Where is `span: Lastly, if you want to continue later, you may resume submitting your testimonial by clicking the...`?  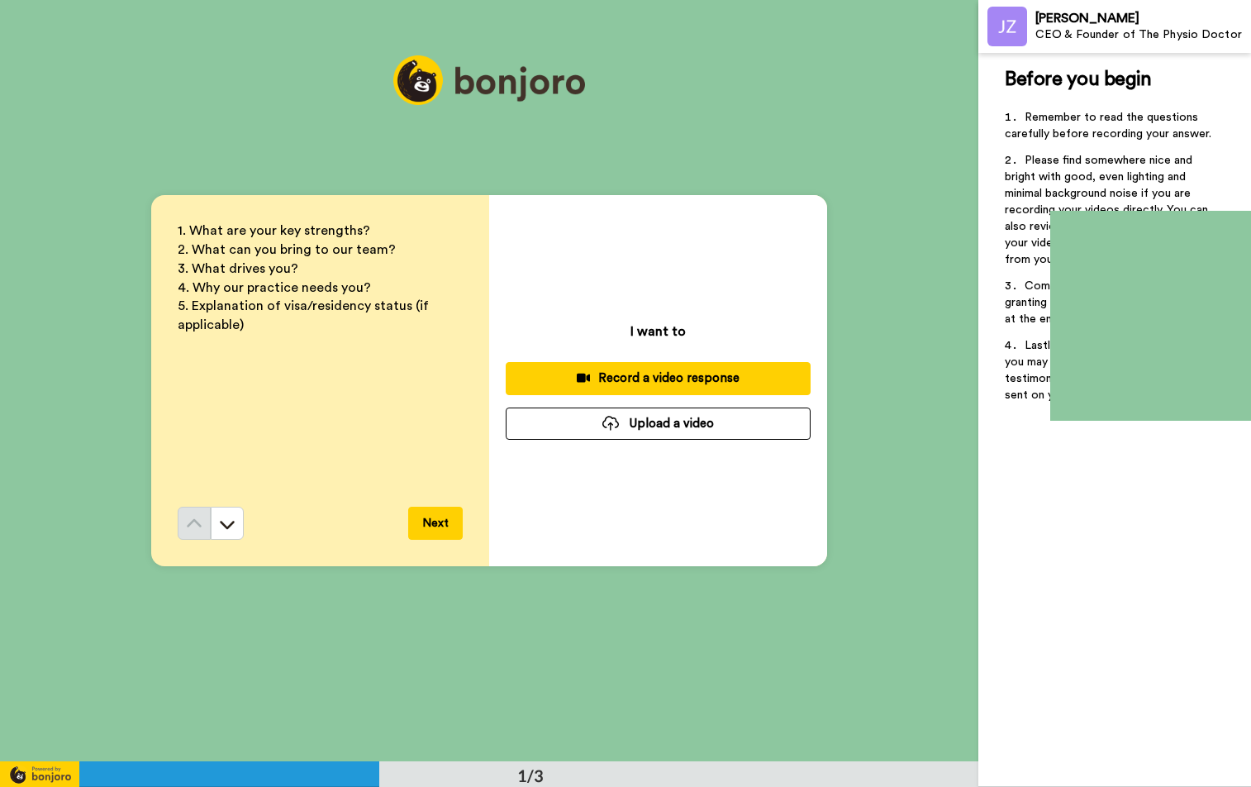
span: Lastly, if you want to continue later, you may resume submitting your testimonial by clicking the... is located at coordinates (1112, 370).